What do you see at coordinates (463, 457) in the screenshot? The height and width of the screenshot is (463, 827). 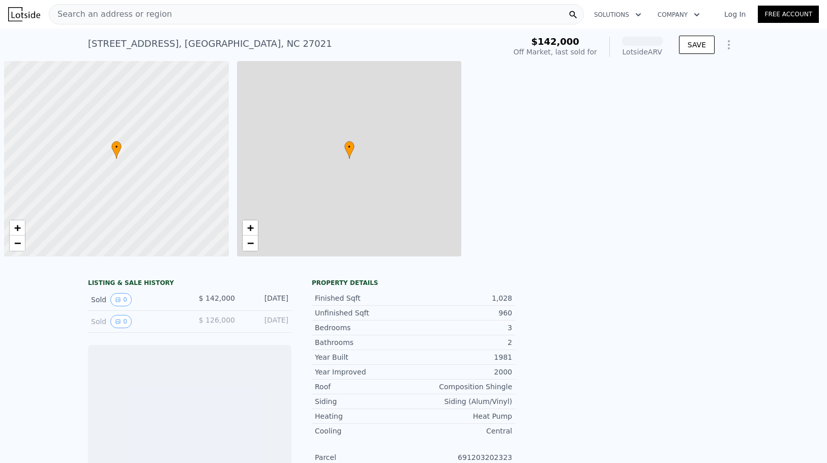 I see `div: 691203202323` at bounding box center [463, 457].